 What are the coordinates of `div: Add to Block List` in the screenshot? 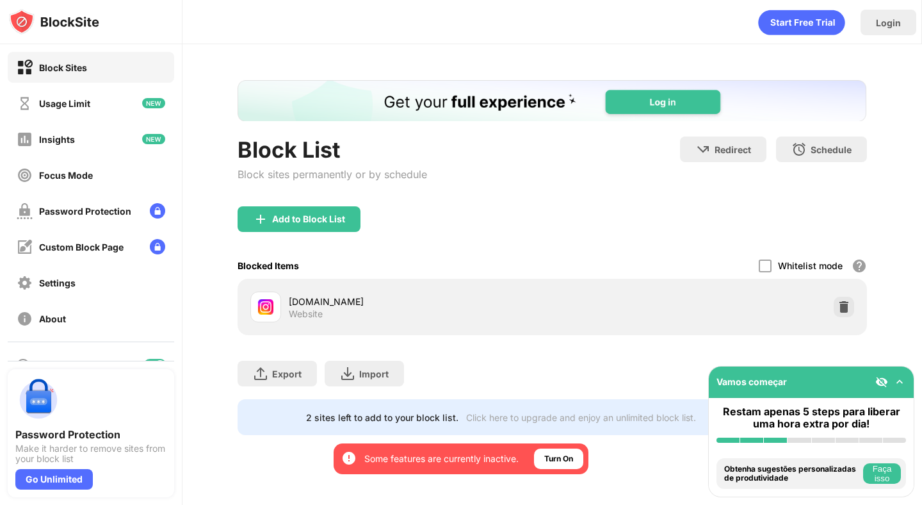 It's located at (309, 219).